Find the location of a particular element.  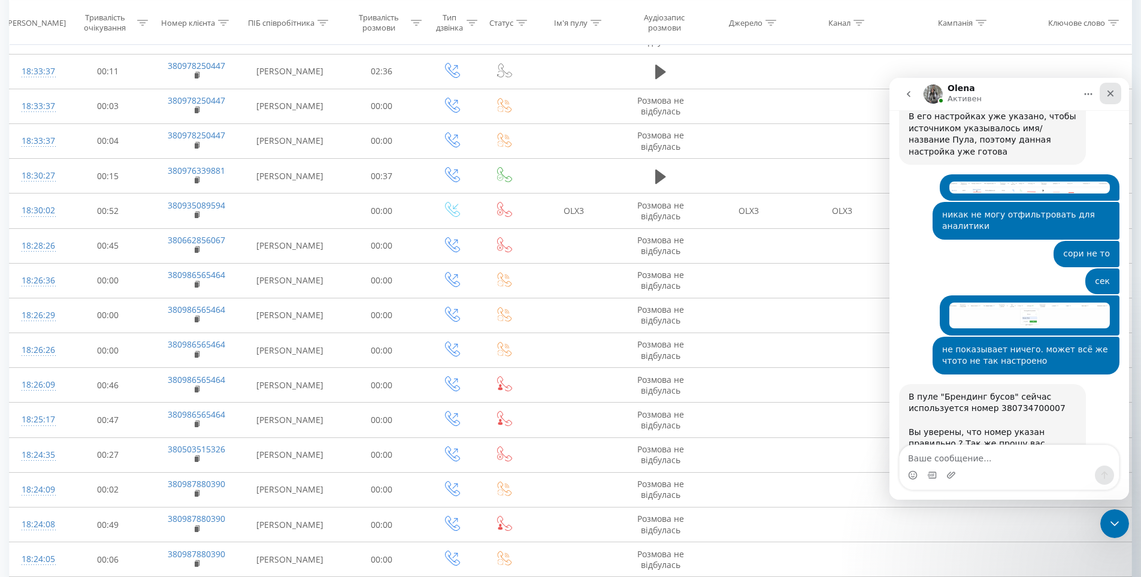

td: 00:47 is located at coordinates (108, 420).